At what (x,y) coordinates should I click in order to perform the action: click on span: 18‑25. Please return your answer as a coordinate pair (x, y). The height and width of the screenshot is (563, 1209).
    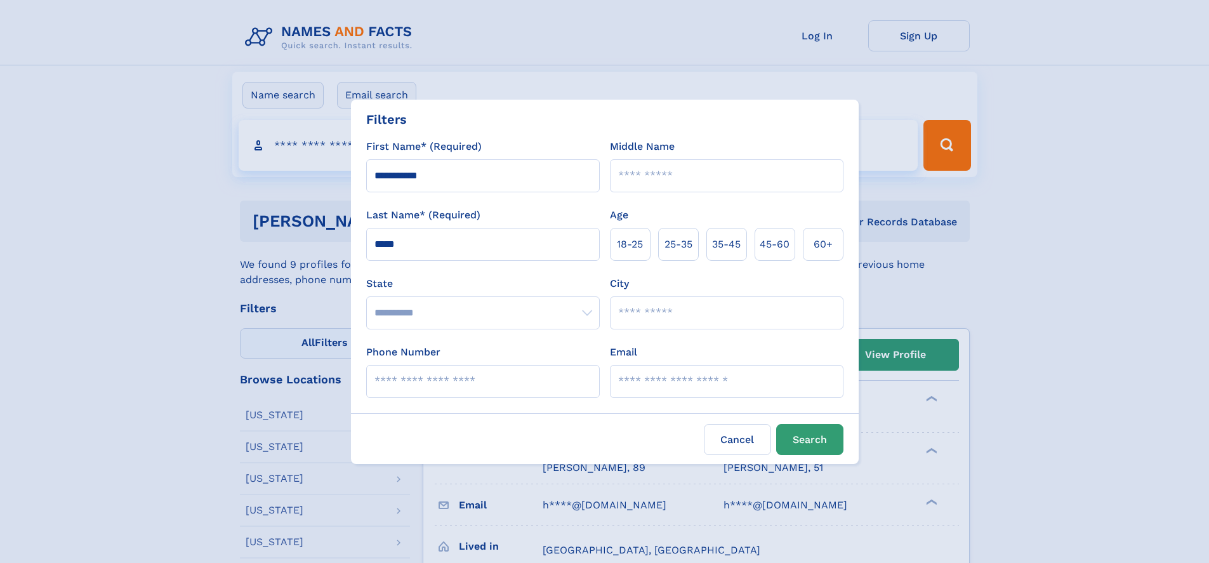
    Looking at the image, I should click on (630, 244).